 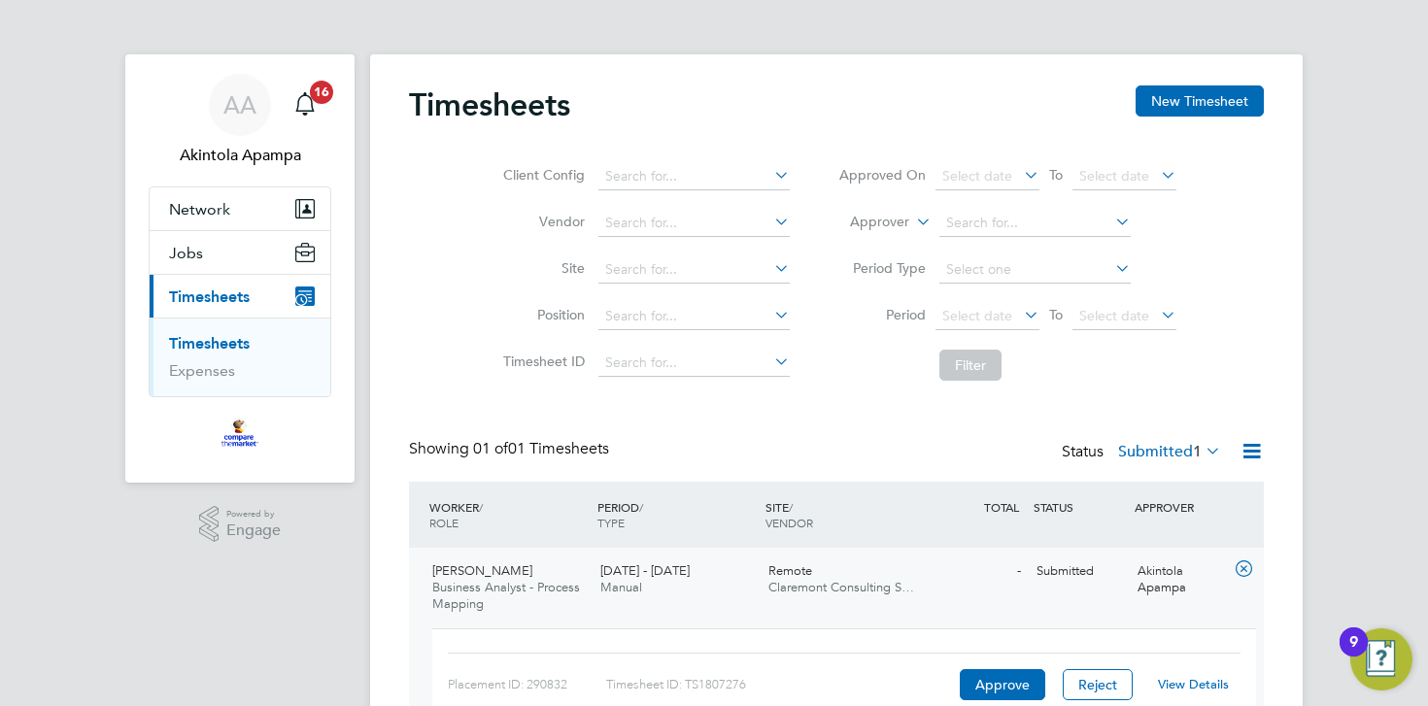 I want to click on span: 16, so click(x=322, y=92).